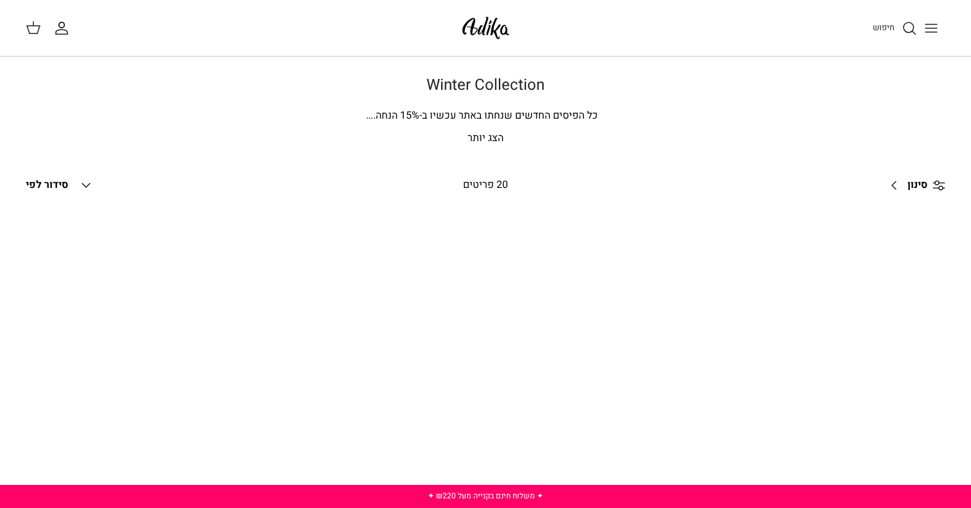 This screenshot has width=971, height=508. Describe the element at coordinates (47, 185) in the screenshot. I see `span: סידור לפי` at that location.